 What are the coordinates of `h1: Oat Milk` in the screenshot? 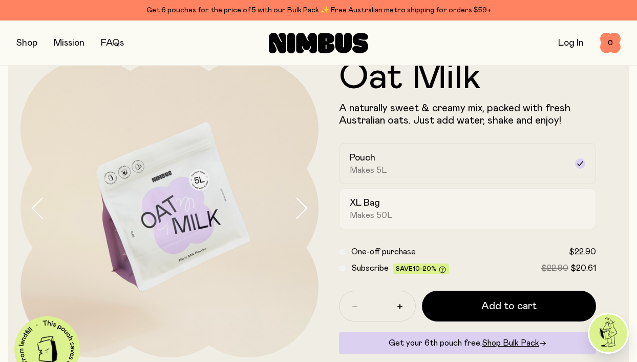 It's located at (468, 77).